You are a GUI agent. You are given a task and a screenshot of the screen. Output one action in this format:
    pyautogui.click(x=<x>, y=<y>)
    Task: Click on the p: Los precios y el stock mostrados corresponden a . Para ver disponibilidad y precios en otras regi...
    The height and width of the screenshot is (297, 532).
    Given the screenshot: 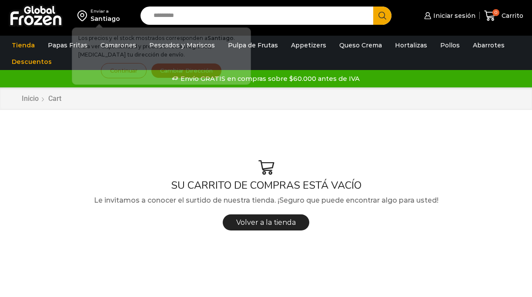 What is the action you would take?
    pyautogui.click(x=161, y=47)
    